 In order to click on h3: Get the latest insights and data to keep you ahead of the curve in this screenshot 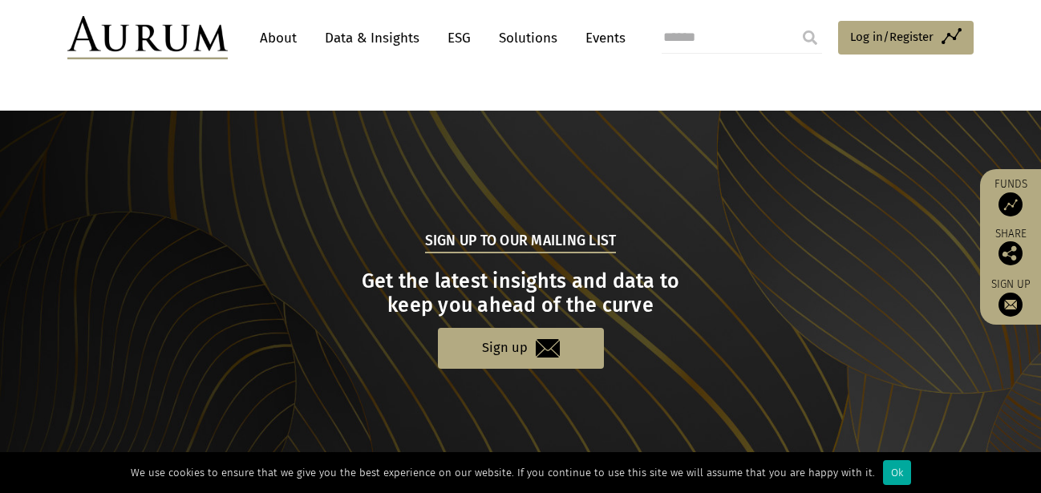, I will do `click(521, 294)`.